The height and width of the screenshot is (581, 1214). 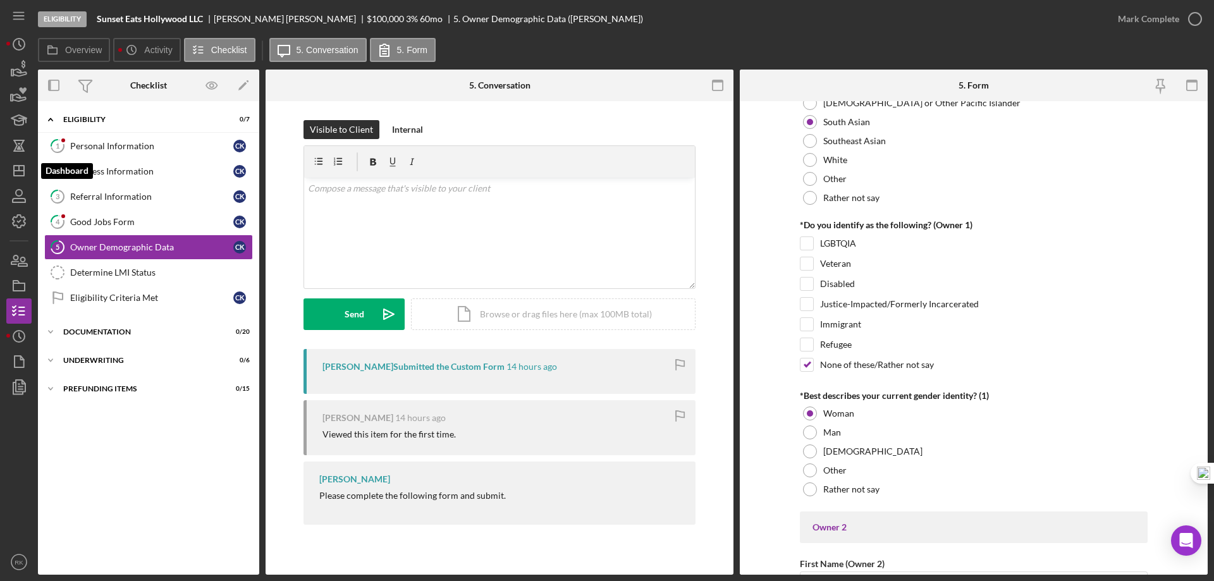 I want to click on label: Activity, so click(x=158, y=50).